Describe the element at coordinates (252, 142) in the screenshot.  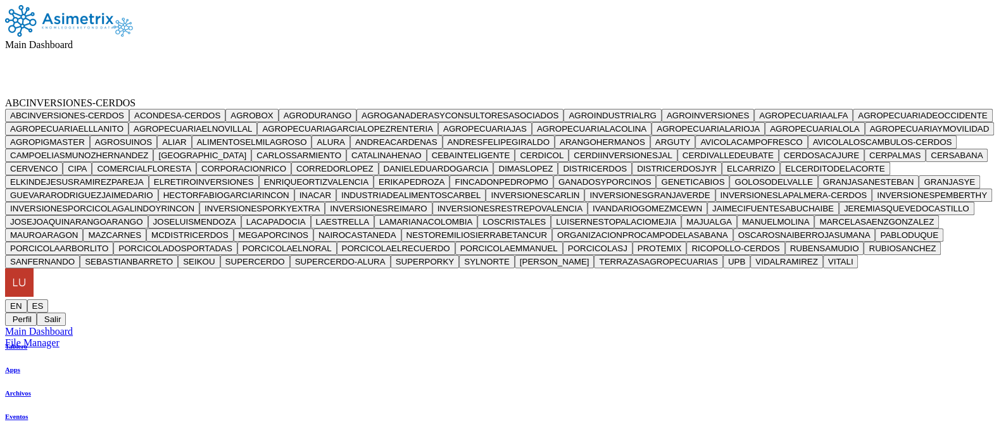
I see `button: ALIMENTOSELMILAGROSO` at that location.